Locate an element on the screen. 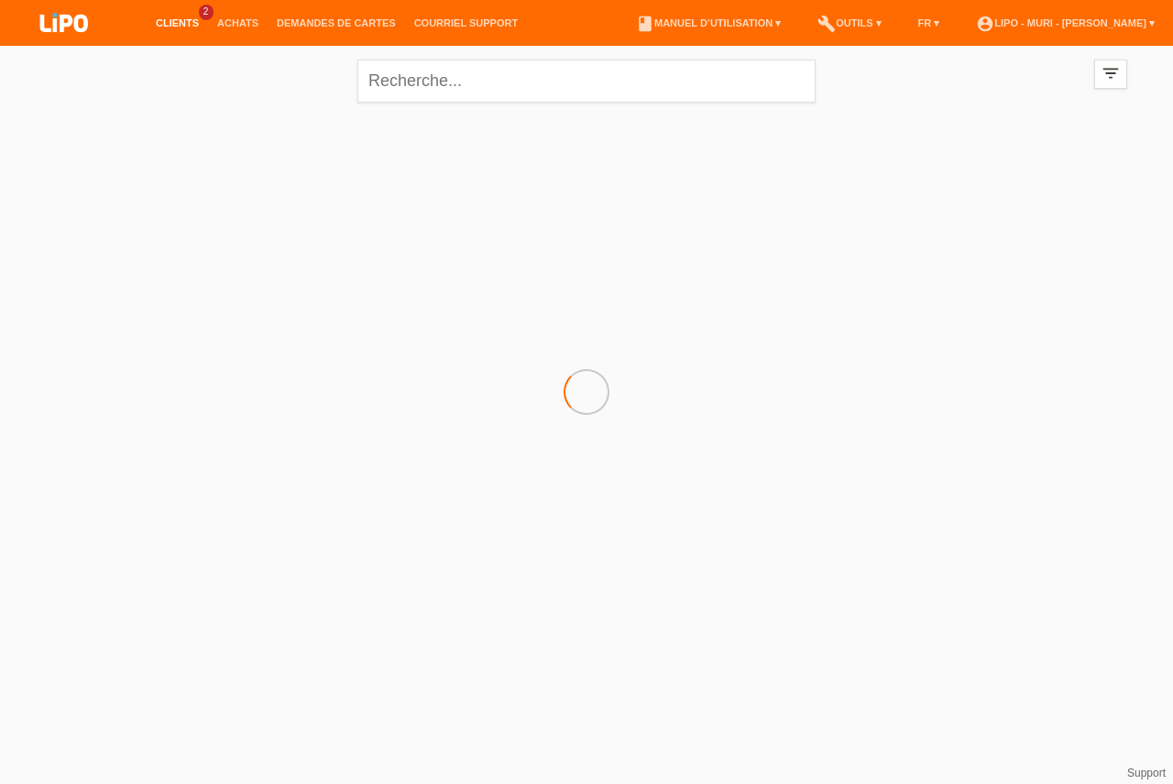 The image size is (1173, 784). a: Courriel Support is located at coordinates (466, 23).